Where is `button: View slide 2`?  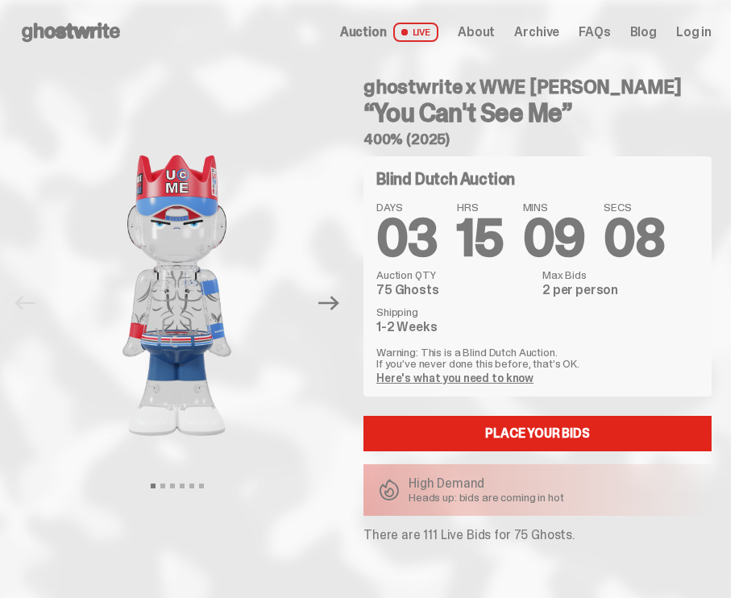 button: View slide 2 is located at coordinates (163, 486).